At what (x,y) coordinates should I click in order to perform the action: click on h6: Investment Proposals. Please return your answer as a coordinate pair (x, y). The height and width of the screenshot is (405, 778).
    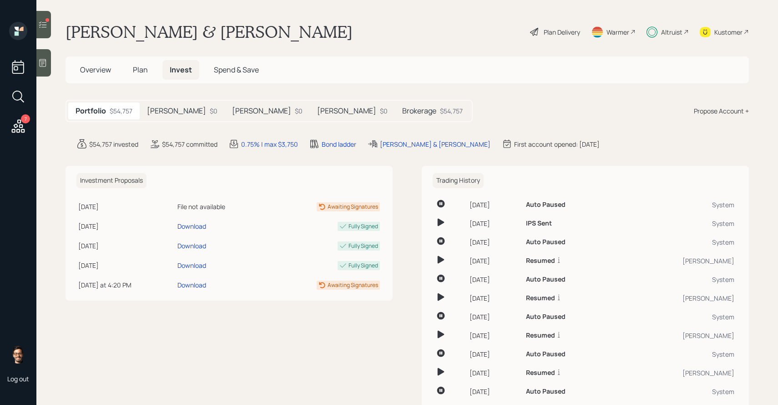
    Looking at the image, I should click on (112, 180).